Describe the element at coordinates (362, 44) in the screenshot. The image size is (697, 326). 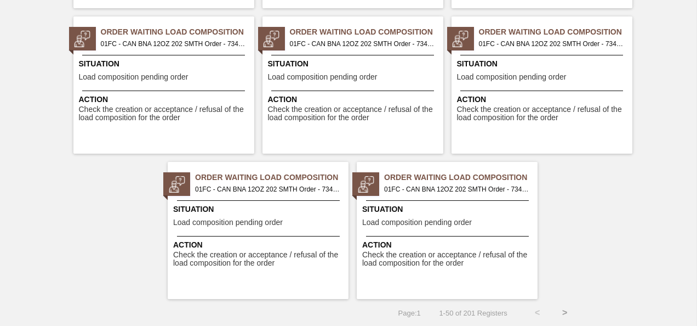
I see `span: 01FC - CAN BNA 12OZ 202 SMTH Order - 734255` at that location.